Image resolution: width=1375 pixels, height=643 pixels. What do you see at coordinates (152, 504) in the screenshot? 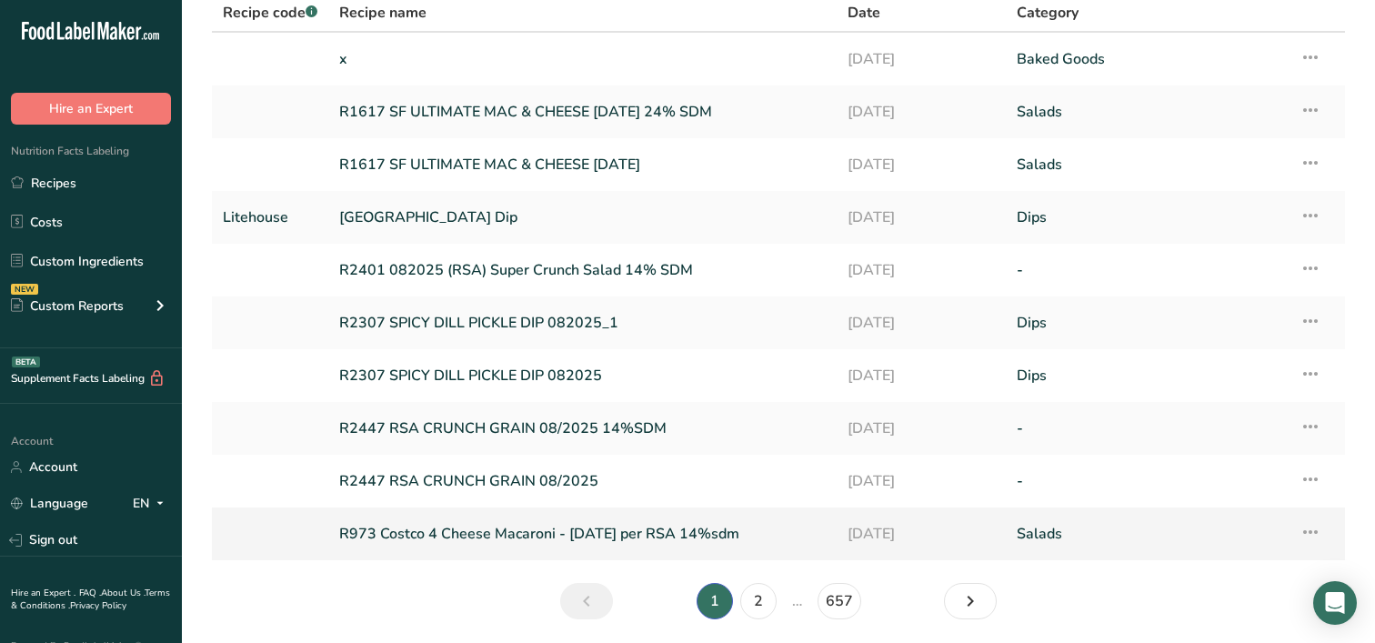
I see `div: EN` at bounding box center [152, 504].